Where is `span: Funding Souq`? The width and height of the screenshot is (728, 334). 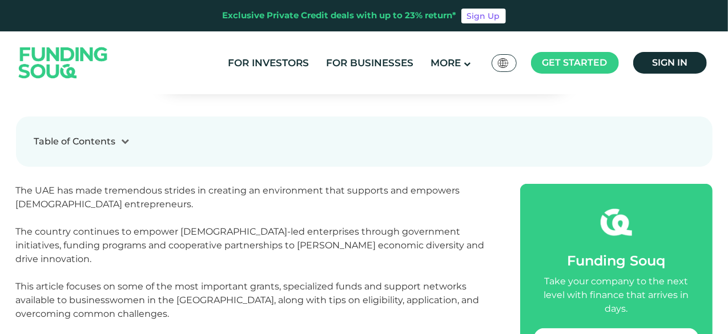 span: Funding Souq is located at coordinates (616, 260).